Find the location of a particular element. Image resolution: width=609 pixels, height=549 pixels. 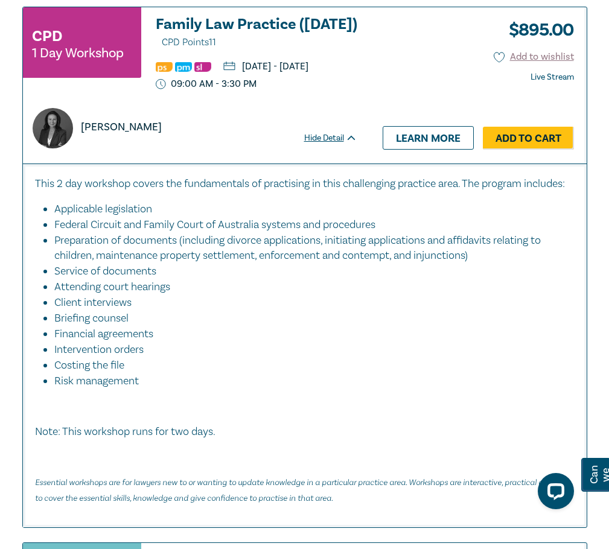

p: This 2 day workshop covers the fundamentals of practising in this challenging practice area. The ... is located at coordinates (305, 184).